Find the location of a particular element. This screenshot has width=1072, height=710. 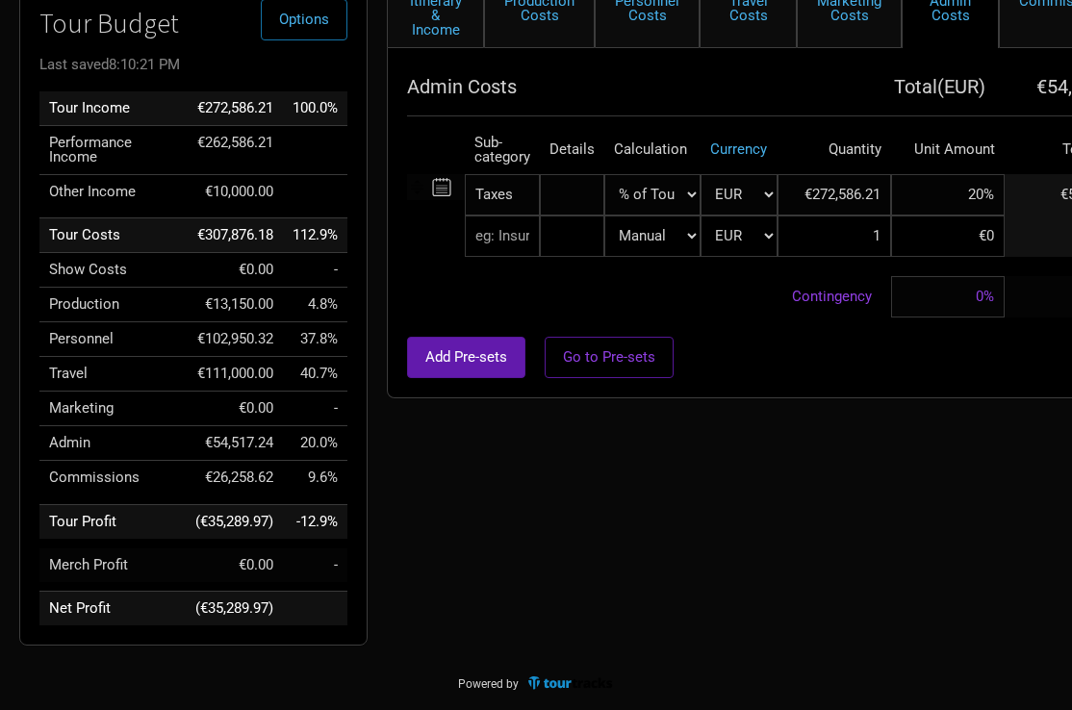

img: Re-order is located at coordinates (417, 187).